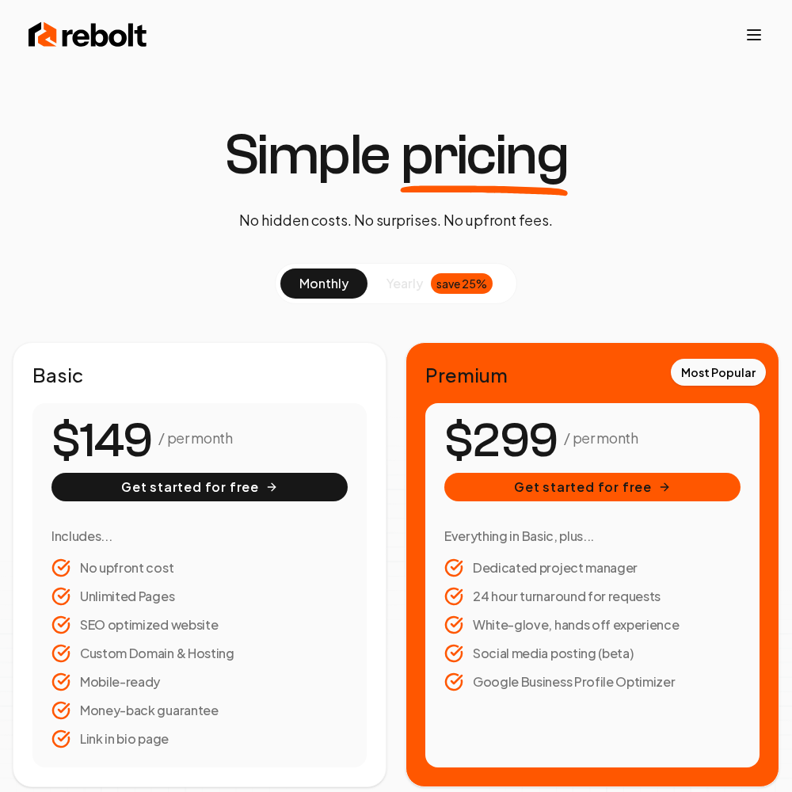 The width and height of the screenshot is (792, 792). I want to click on li: SEO optimized website, so click(200, 625).